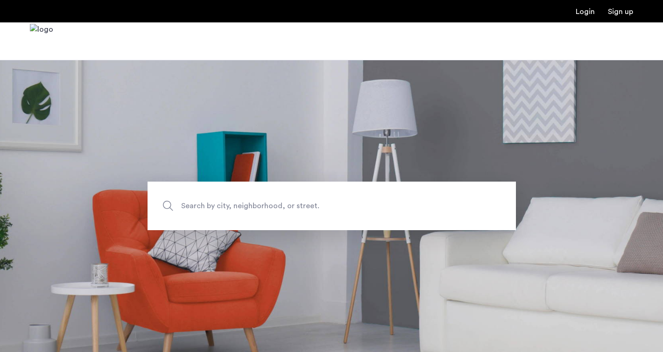 The height and width of the screenshot is (352, 663). What do you see at coordinates (331, 206) in the screenshot?
I see `input: Apartment Search` at bounding box center [331, 206].